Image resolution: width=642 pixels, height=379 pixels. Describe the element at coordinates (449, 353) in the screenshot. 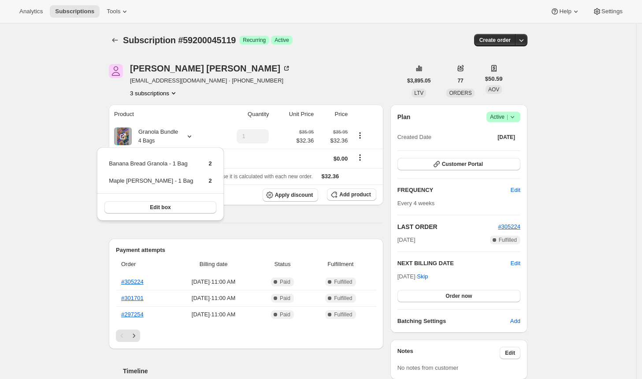

I see `h3: Notes` at that location.